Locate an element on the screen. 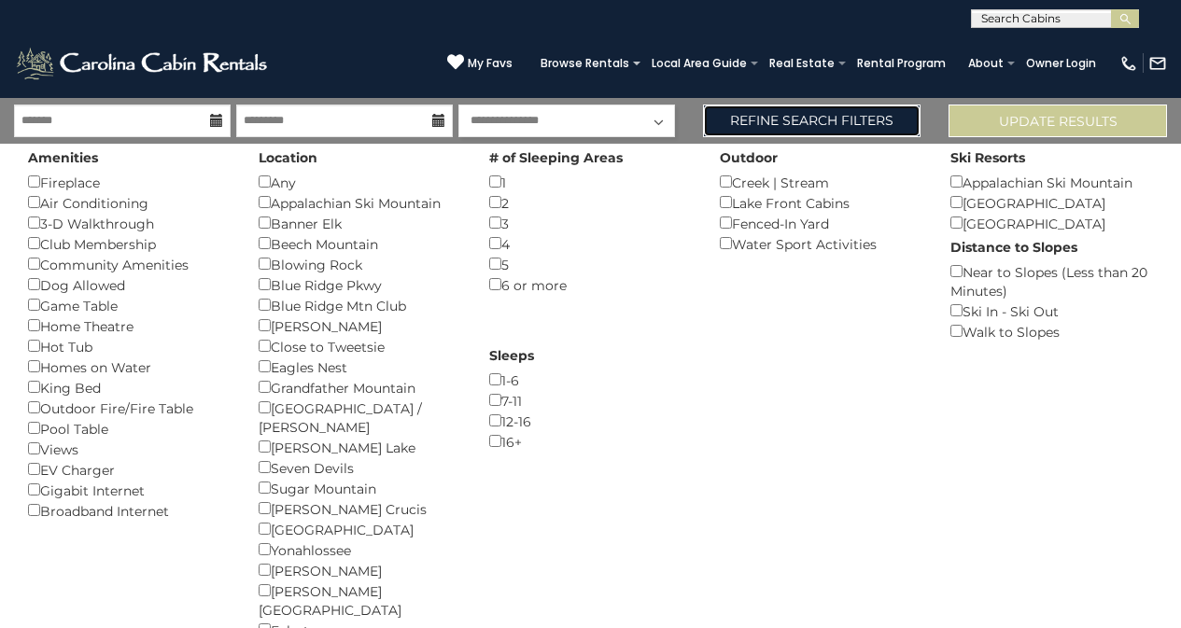 This screenshot has width=1181, height=628. div: Ski In - Ski Out is located at coordinates (1052, 311).